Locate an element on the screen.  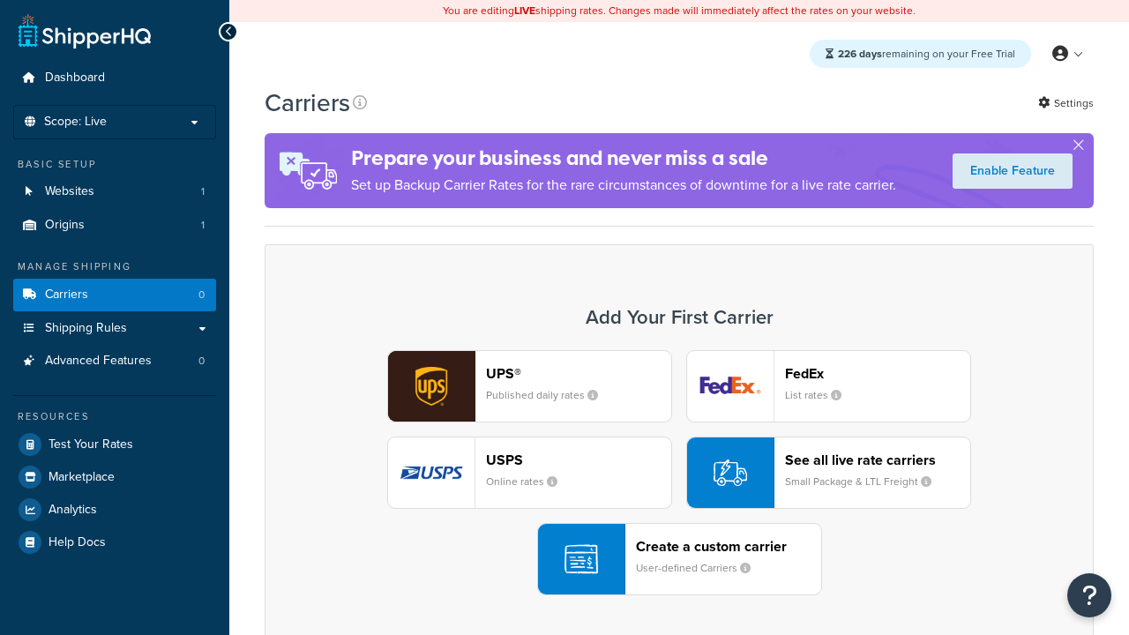
button: Create a custom carrierUser-defined Carriers is located at coordinates (679, 559).